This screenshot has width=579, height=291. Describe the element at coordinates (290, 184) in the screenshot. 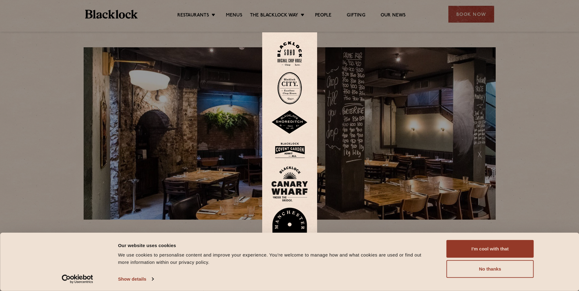

I see `img: BL_CW_Logo_Website.svg` at that location.